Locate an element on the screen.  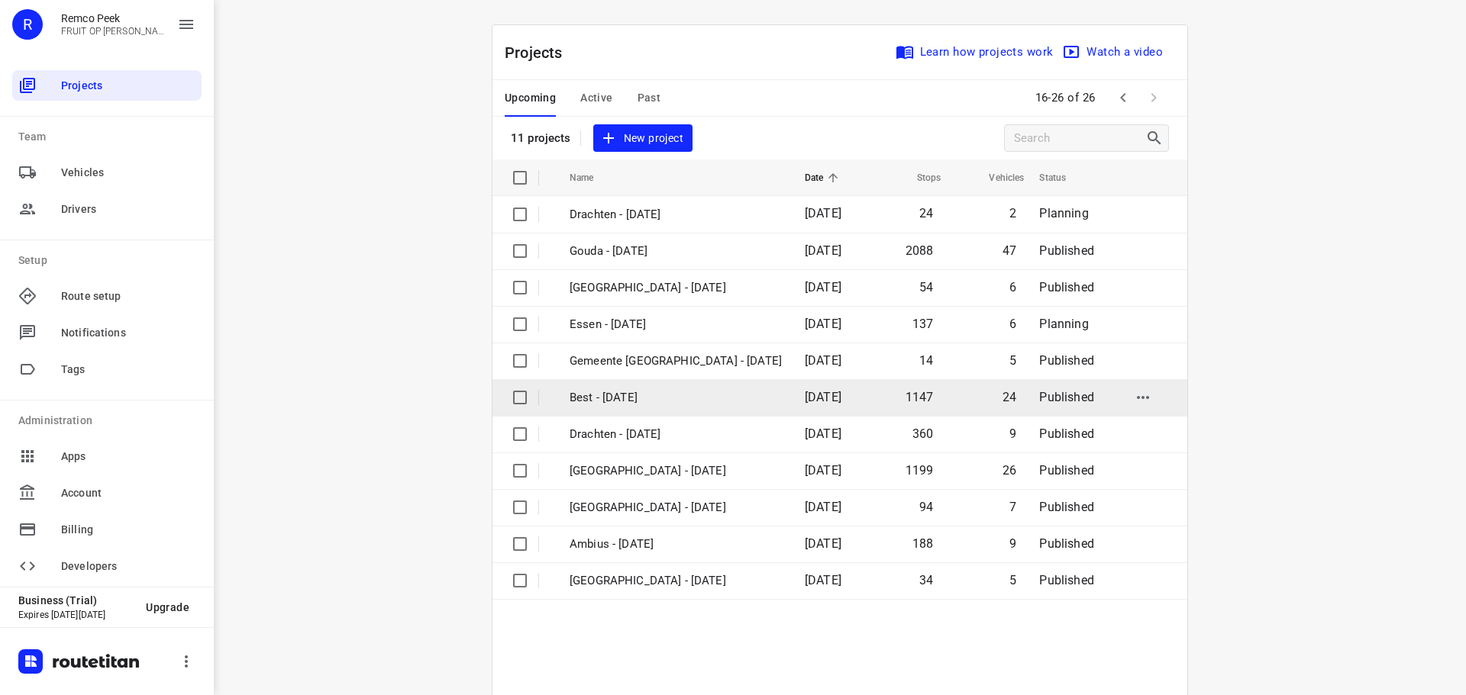
p: Antwerpen - Wednesday is located at coordinates (676, 288).